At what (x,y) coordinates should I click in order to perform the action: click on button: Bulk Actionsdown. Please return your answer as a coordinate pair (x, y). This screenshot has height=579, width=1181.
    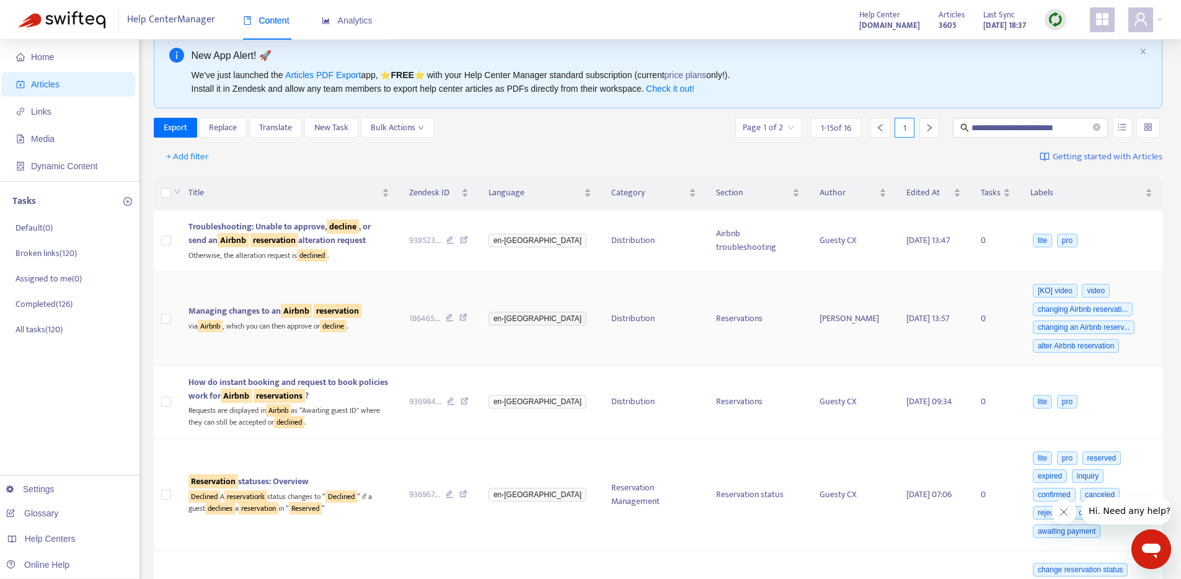
    Looking at the image, I should click on (397, 128).